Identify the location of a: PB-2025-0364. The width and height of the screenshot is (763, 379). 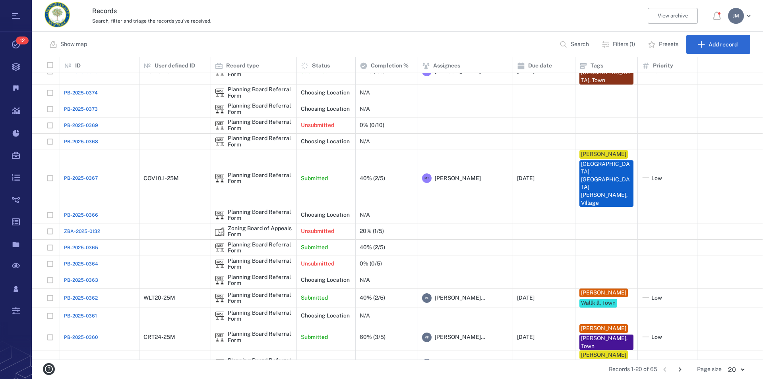
(81, 264).